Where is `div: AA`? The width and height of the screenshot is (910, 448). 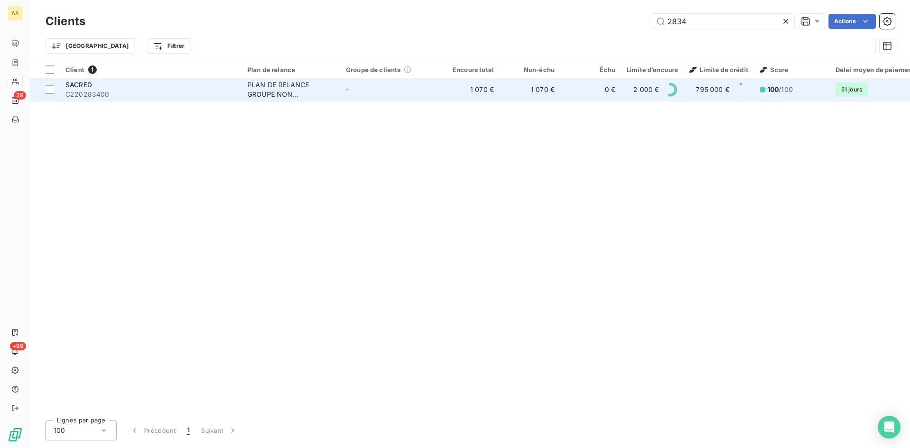 div: AA is located at coordinates (15, 13).